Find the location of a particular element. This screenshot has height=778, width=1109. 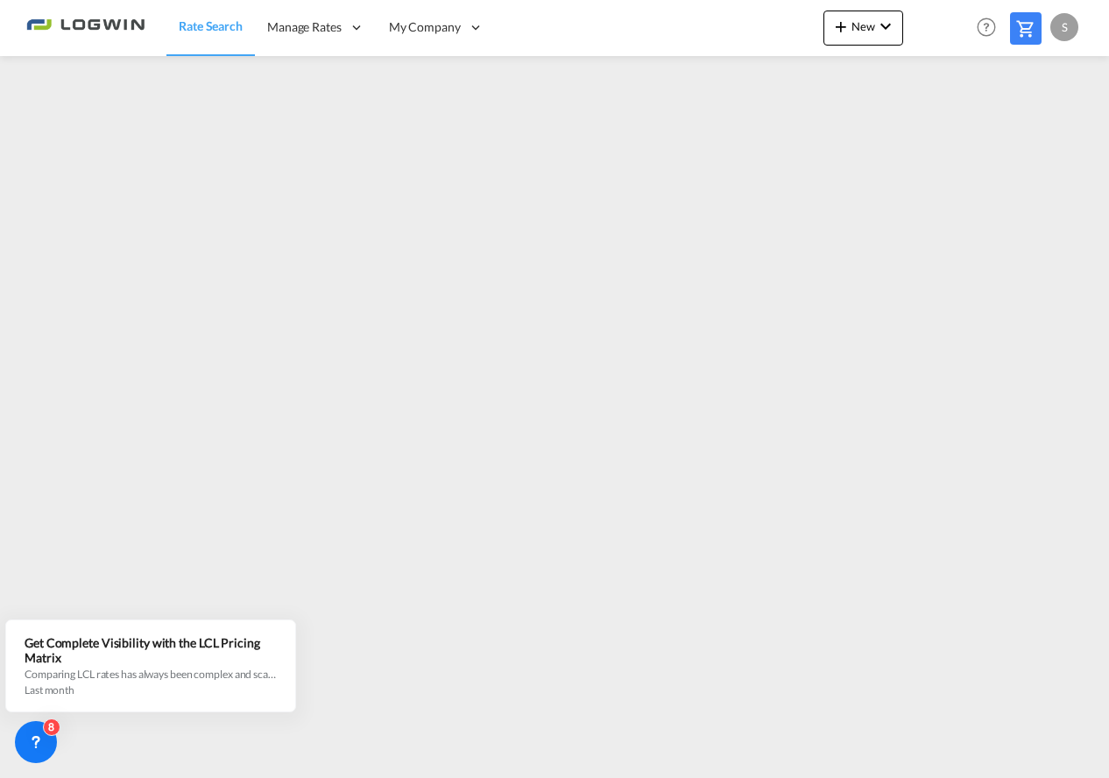

span: Rate Search is located at coordinates (210, 25).